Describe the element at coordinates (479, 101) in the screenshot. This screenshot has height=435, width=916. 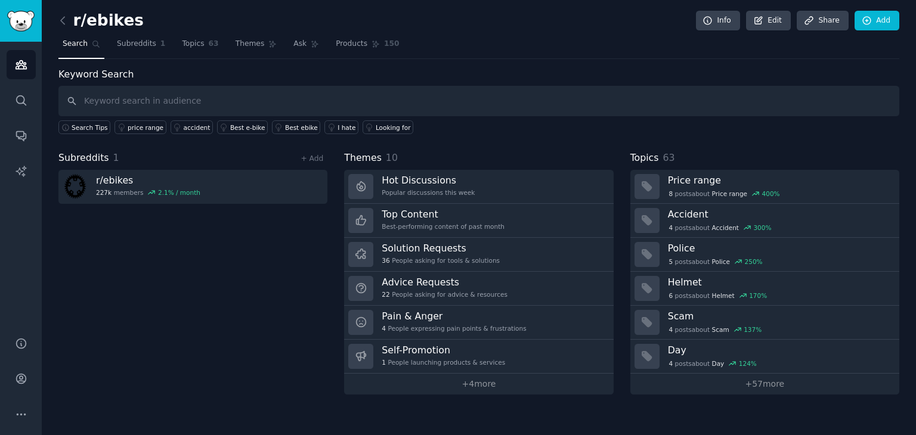
I see `input: Keyword search in audience` at that location.